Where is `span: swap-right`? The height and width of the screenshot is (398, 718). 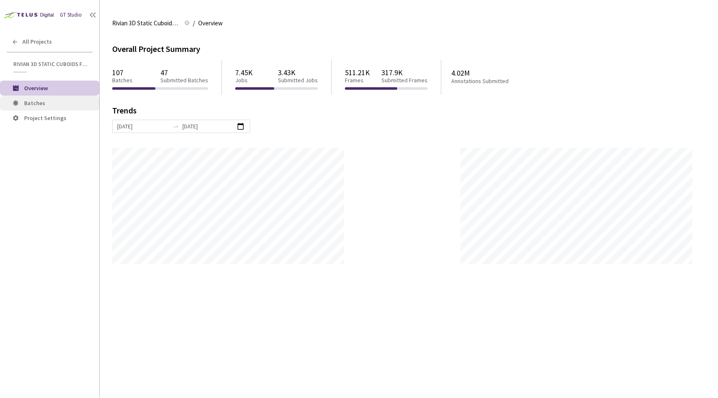 span: swap-right is located at coordinates (176, 126).